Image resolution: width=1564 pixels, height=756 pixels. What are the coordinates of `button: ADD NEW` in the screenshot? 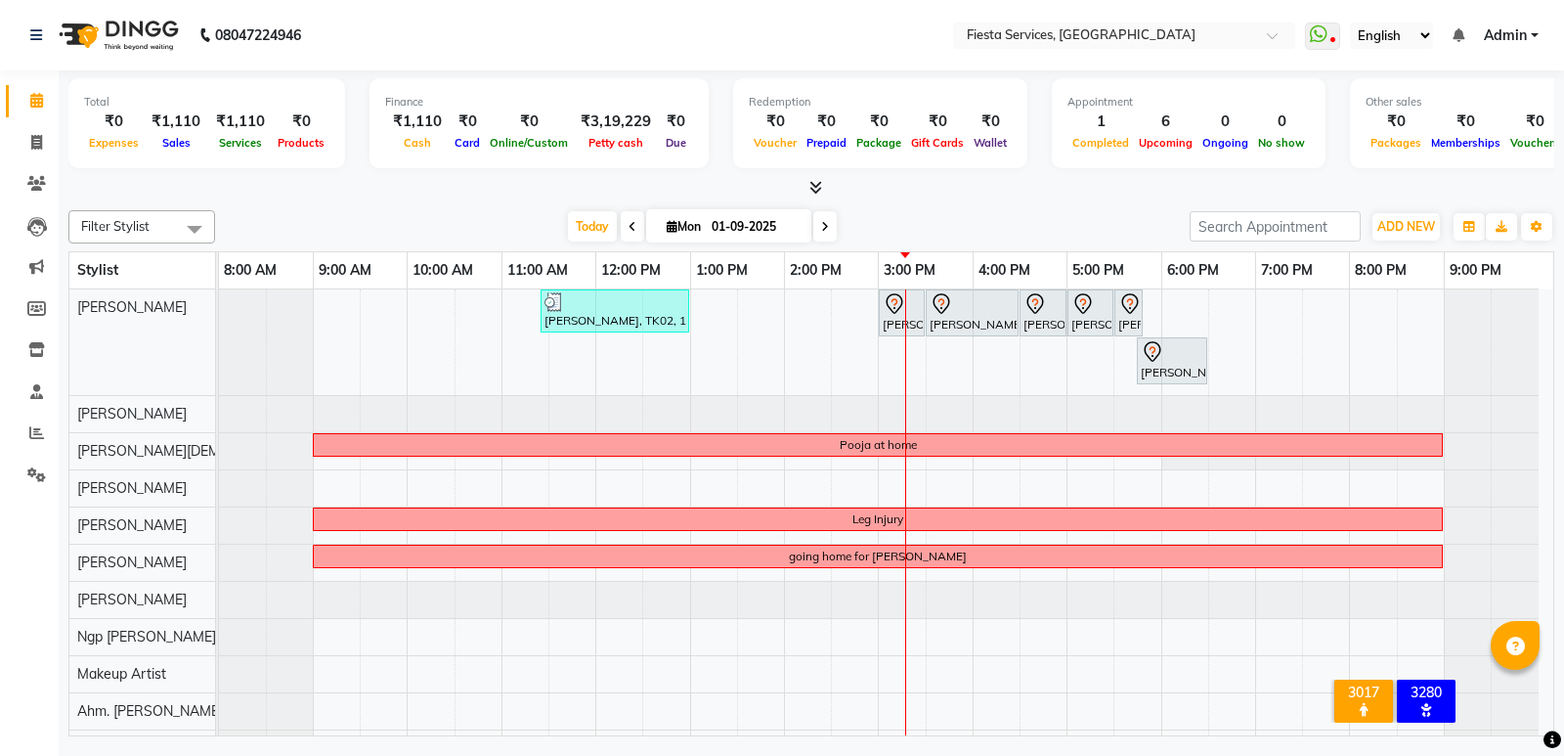 It's located at (1406, 227).